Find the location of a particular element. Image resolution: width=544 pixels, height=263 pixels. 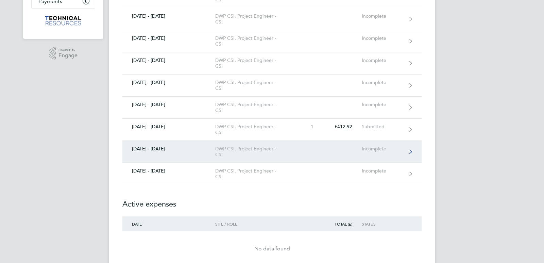

a: Go to home page is located at coordinates (63, 21).